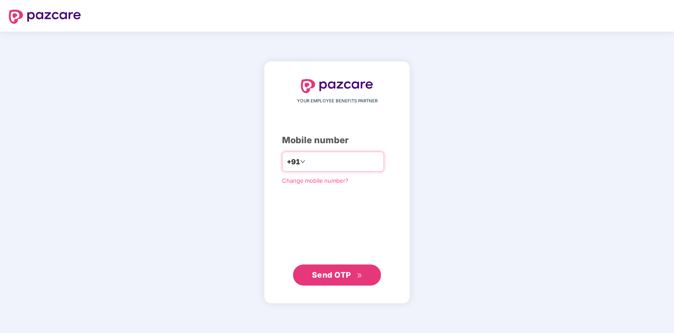 The image size is (674, 333). Describe the element at coordinates (293, 162) in the screenshot. I see `span: +91` at that location.